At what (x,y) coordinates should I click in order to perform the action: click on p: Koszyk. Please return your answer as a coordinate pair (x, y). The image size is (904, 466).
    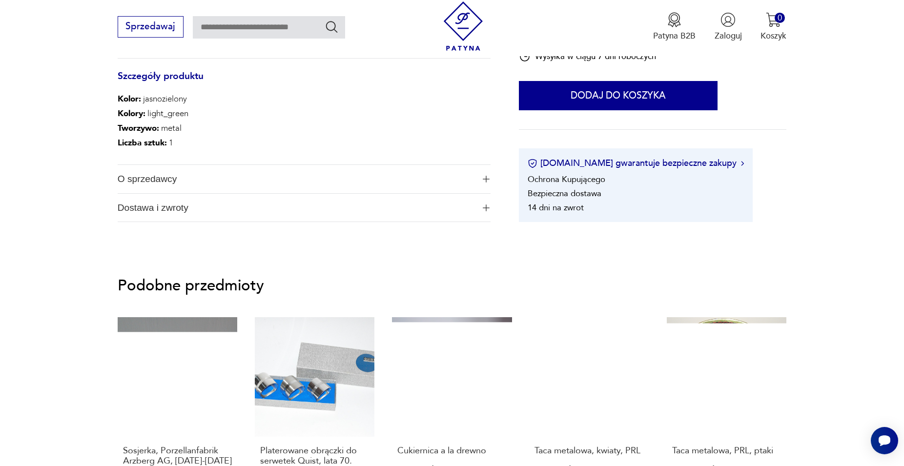
    Looking at the image, I should click on (773, 36).